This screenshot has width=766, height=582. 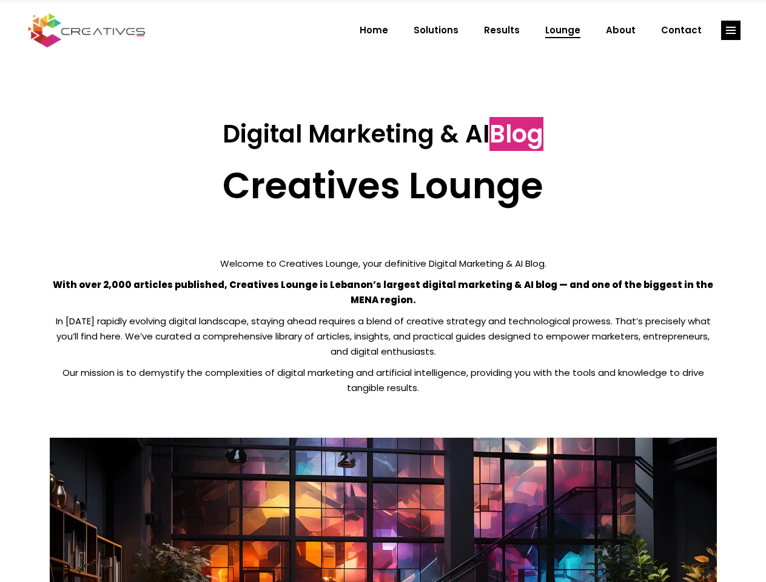 What do you see at coordinates (436, 30) in the screenshot?
I see `a: Solutions` at bounding box center [436, 30].